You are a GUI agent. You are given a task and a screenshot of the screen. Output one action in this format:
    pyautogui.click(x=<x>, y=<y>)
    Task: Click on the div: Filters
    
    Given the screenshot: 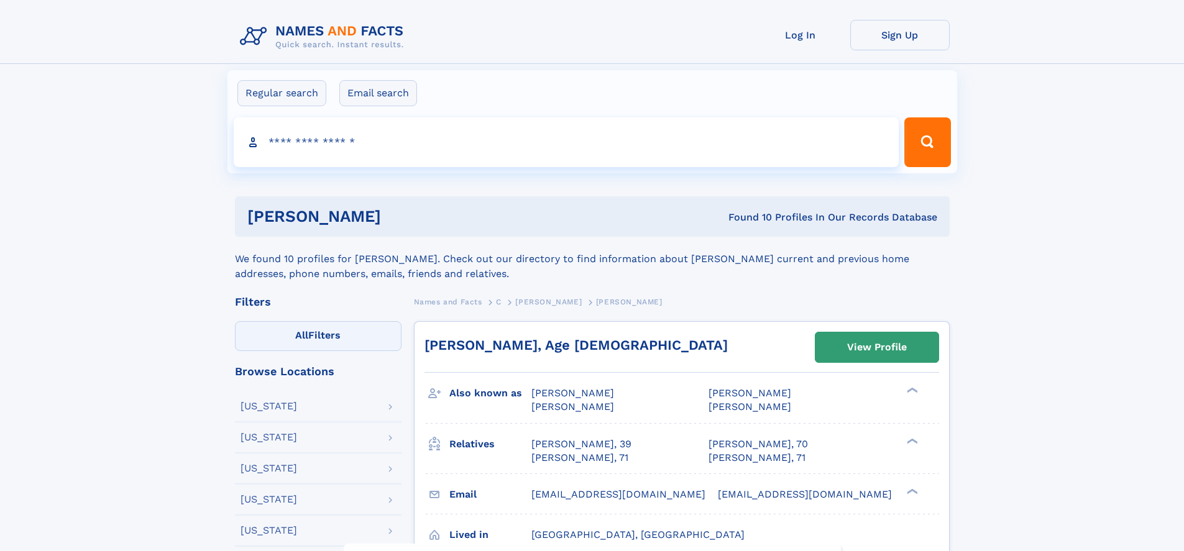 What is the action you would take?
    pyautogui.click(x=318, y=302)
    